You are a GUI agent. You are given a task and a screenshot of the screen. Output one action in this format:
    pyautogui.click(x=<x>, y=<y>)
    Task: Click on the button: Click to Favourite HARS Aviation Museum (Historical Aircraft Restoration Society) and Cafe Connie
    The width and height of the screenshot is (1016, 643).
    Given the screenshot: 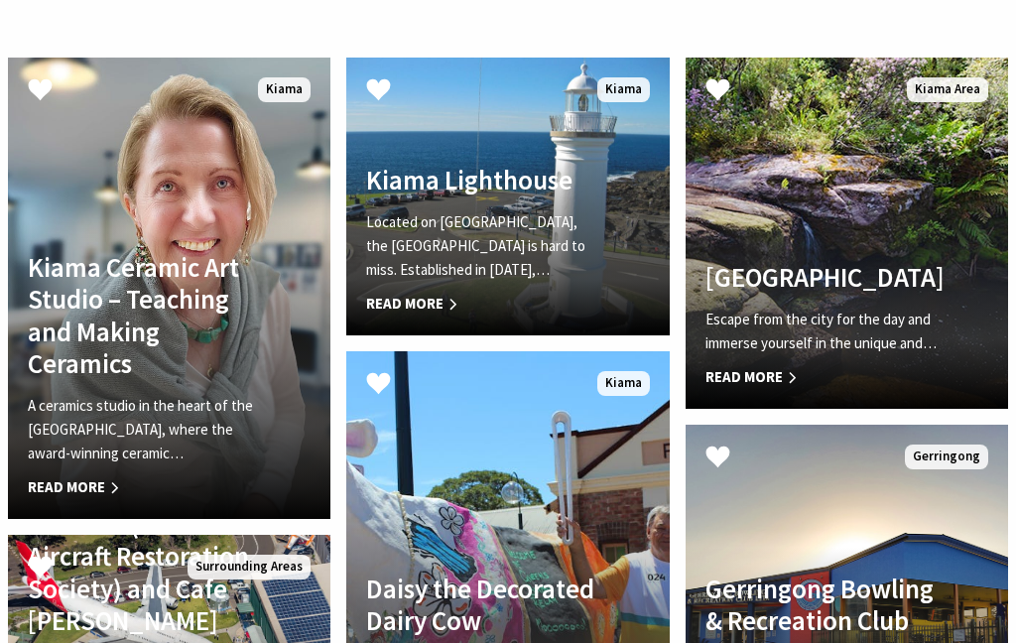 What is the action you would take?
    pyautogui.click(x=40, y=568)
    